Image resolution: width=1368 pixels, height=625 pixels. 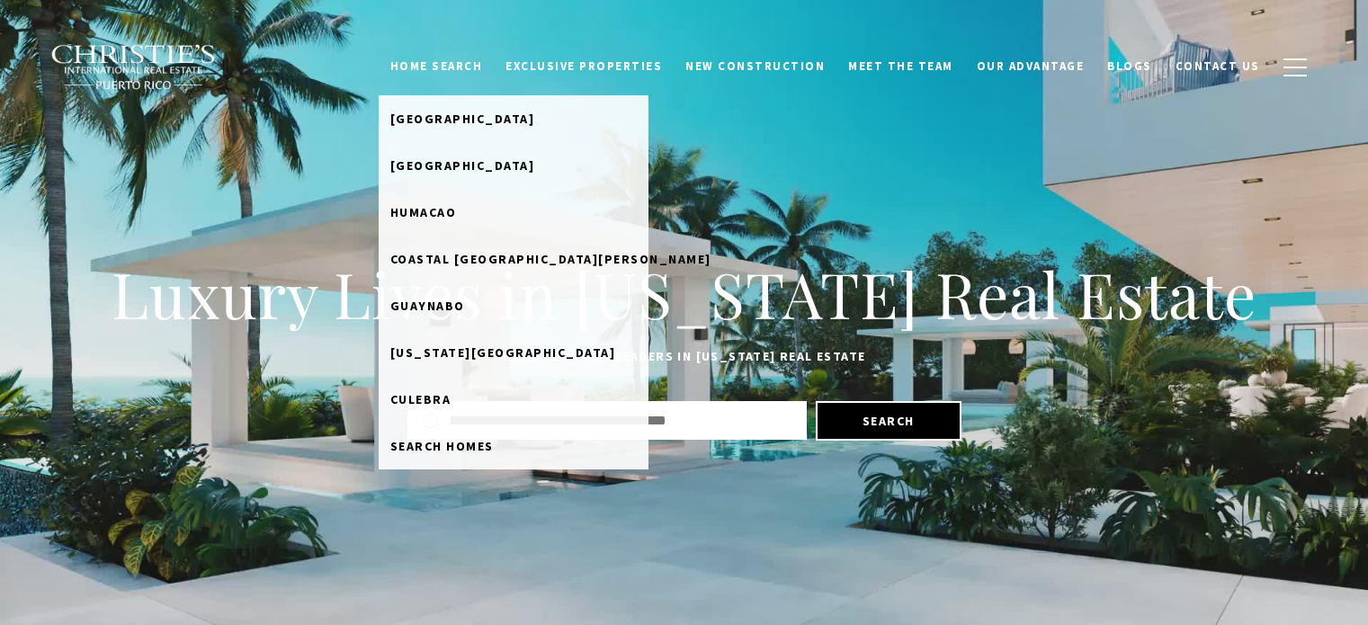 What do you see at coordinates (513, 306) in the screenshot?
I see `a: Guaynabo` at bounding box center [513, 306].